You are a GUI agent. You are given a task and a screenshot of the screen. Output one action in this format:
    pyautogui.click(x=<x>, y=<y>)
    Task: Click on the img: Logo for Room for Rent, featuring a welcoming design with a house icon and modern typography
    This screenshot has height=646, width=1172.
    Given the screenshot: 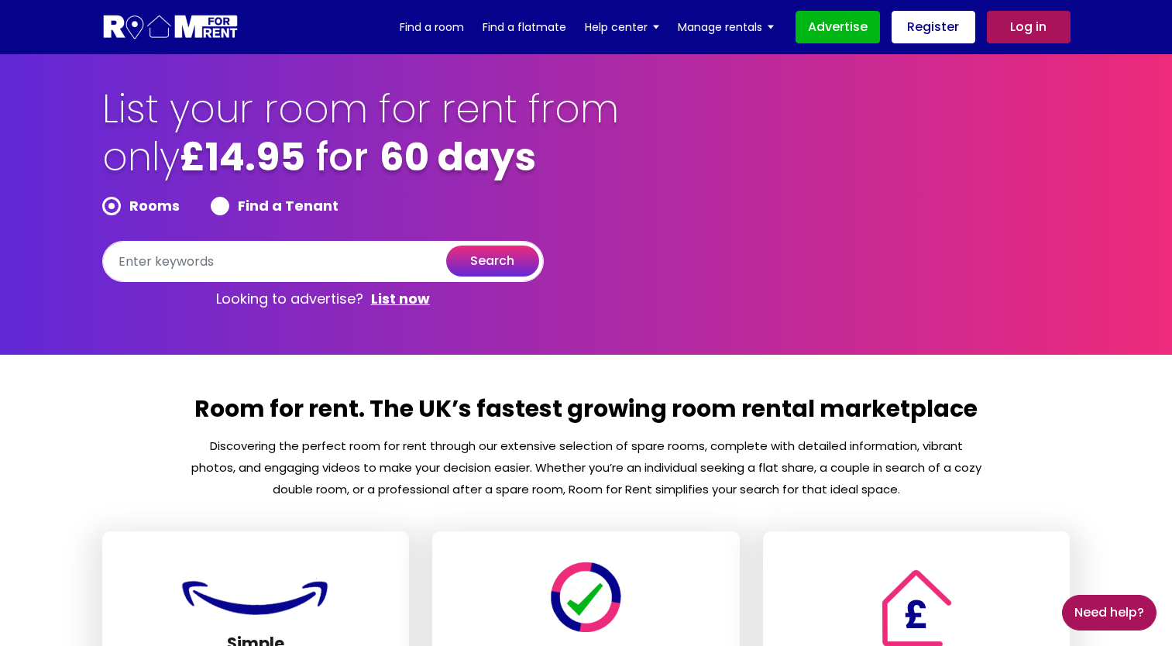 What is the action you would take?
    pyautogui.click(x=170, y=27)
    